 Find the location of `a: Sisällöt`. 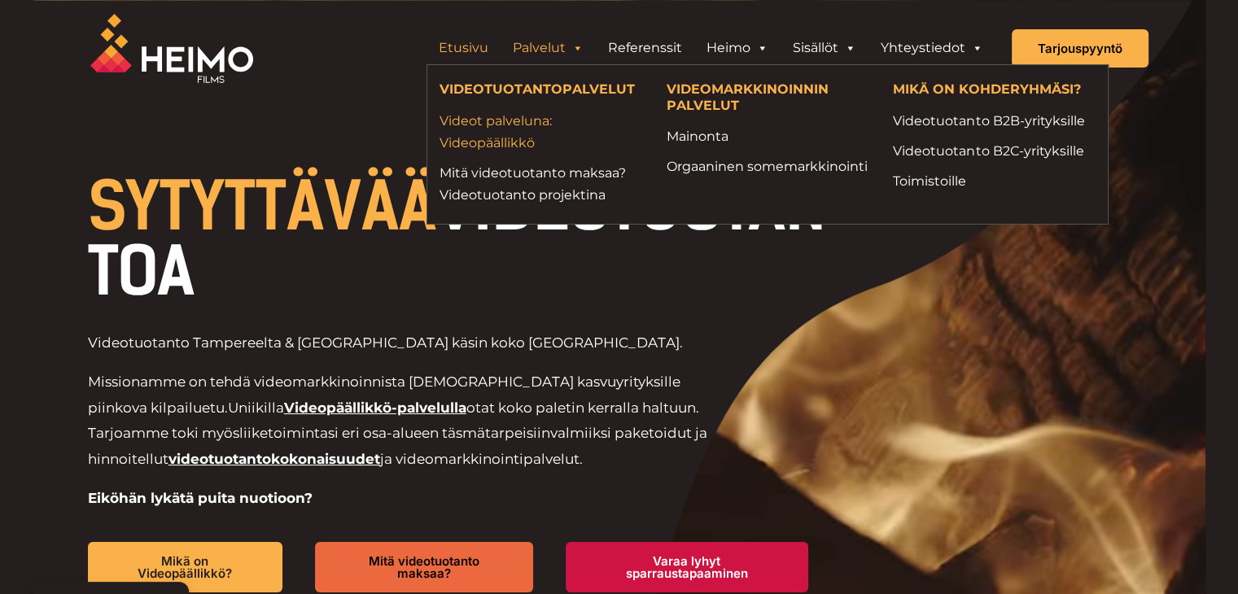

a: Sisällöt is located at coordinates (825, 48).